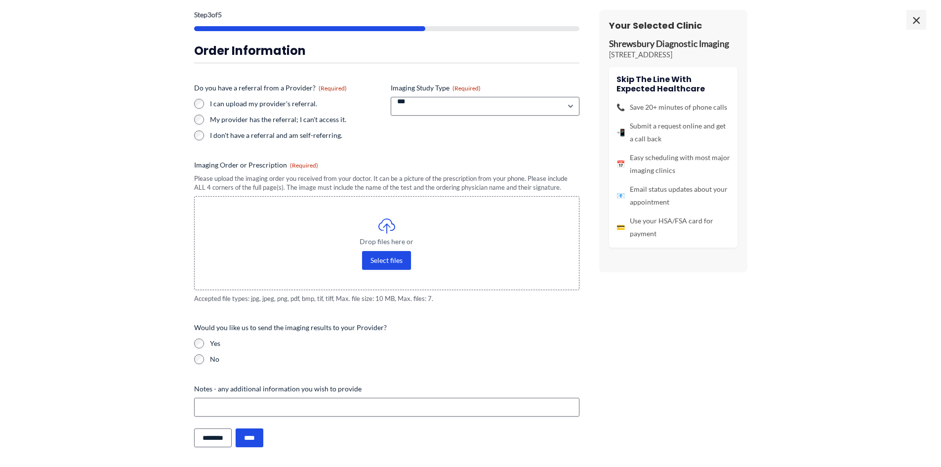  I want to click on h4: Skip the line with Expected Healthcare, so click(673, 84).